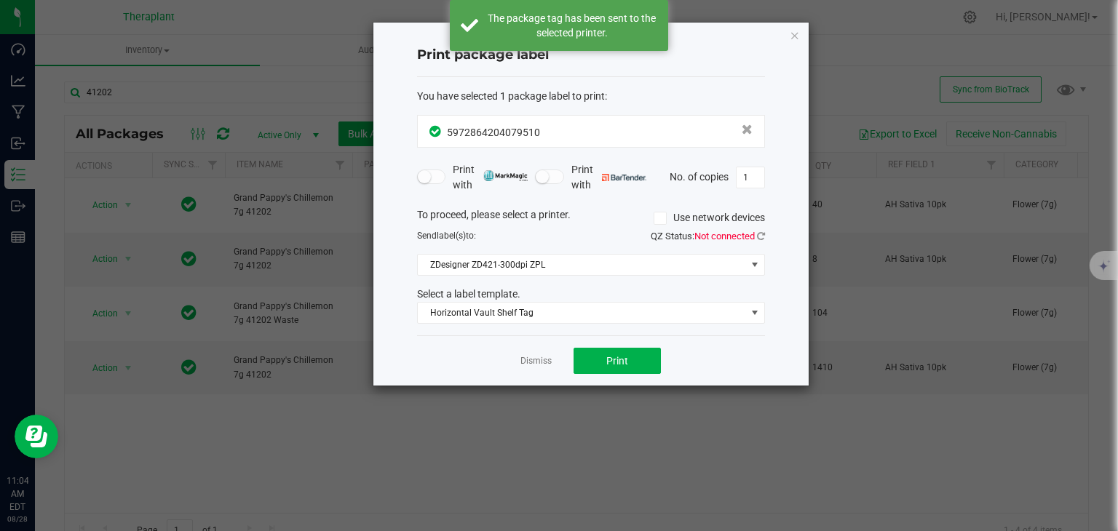  What do you see at coordinates (699, 176) in the screenshot?
I see `span: No. of copies` at bounding box center [699, 176].